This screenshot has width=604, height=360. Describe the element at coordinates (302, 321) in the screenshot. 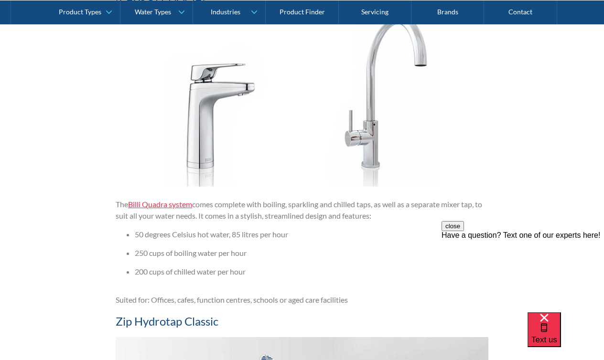

I see `h4: Zip Hydrotap Classic` at that location.